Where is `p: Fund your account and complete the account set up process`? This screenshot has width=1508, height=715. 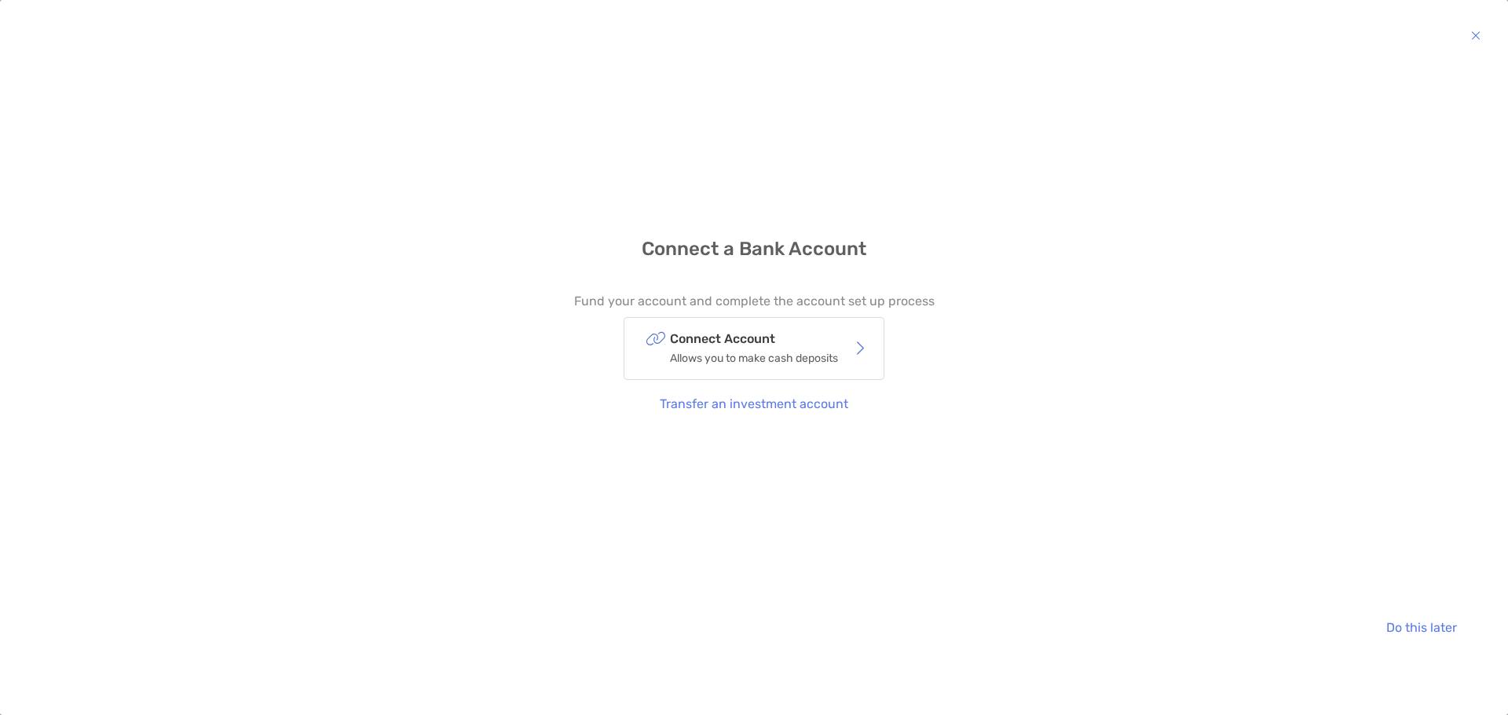
p: Fund your account and complete the account set up process is located at coordinates (754, 301).